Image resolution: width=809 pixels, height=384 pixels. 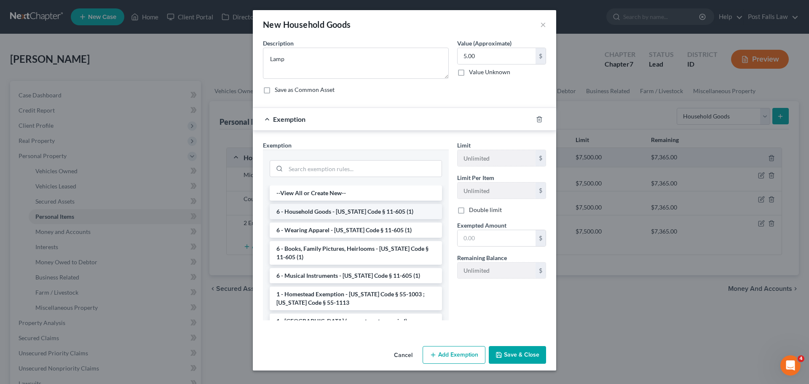 What do you see at coordinates (454, 355) in the screenshot?
I see `button: Add Exemption` at bounding box center [454, 355].